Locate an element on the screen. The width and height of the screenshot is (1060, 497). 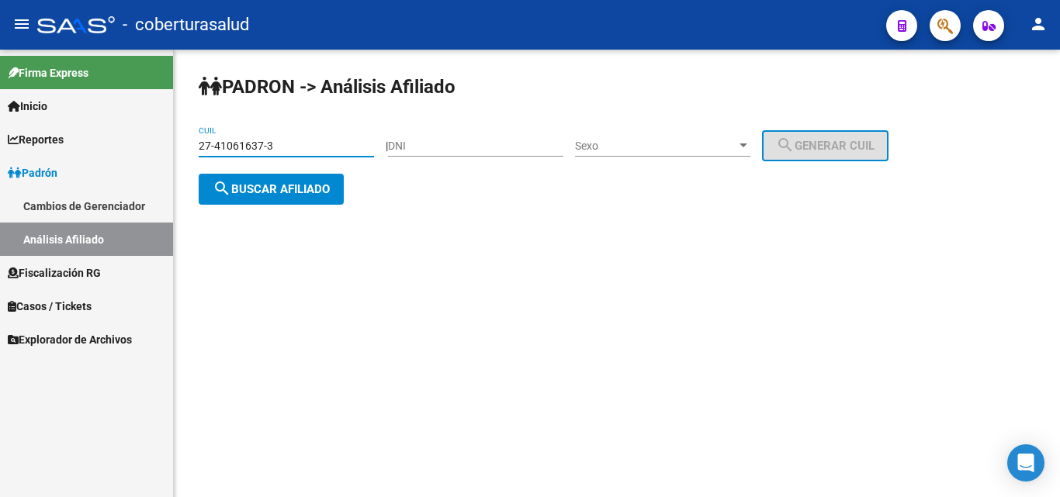
button: Buscar afiliado is located at coordinates (271, 189).